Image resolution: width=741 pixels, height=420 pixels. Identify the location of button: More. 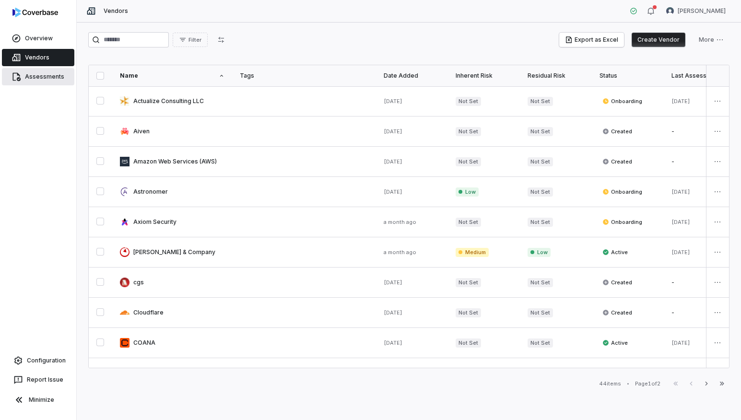
(711, 40).